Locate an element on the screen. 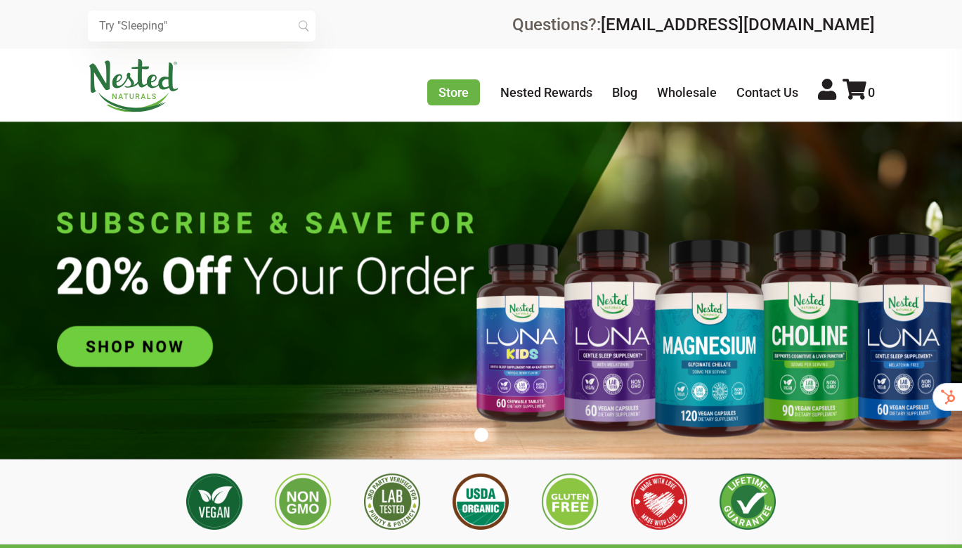 The image size is (962, 548). img: Nested Naturals is located at coordinates (133, 86).